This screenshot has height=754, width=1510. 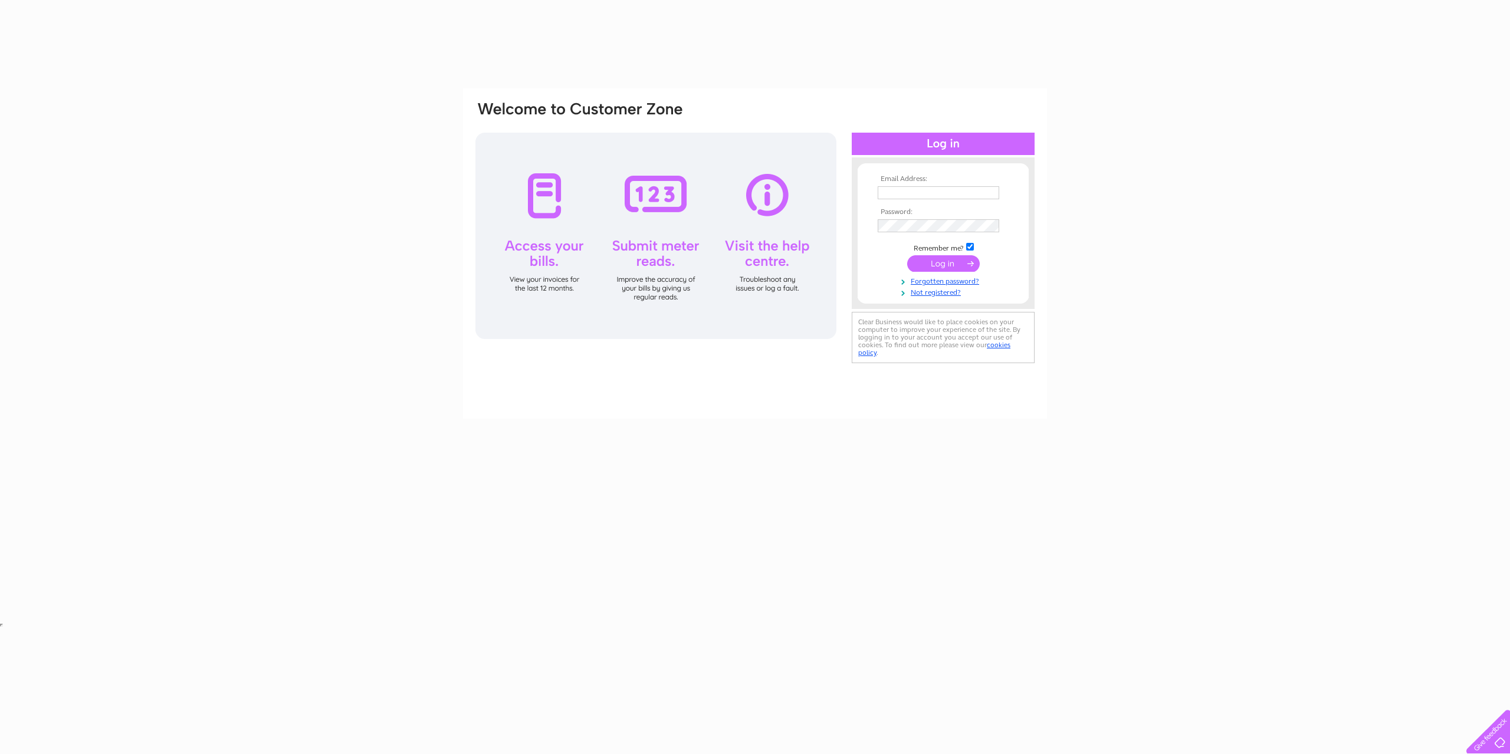 What do you see at coordinates (943, 212) in the screenshot?
I see `th: Password:` at bounding box center [943, 212].